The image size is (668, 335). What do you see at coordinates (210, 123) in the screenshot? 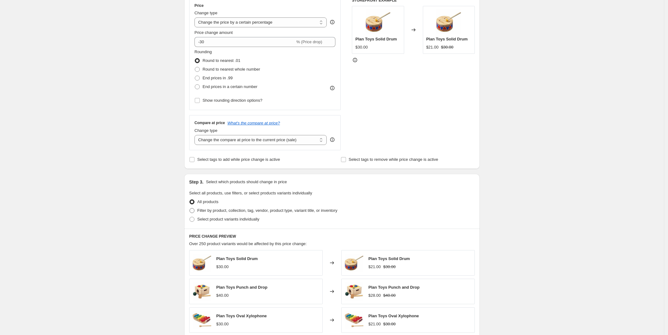
I see `h3: Compare at price` at bounding box center [210, 123].